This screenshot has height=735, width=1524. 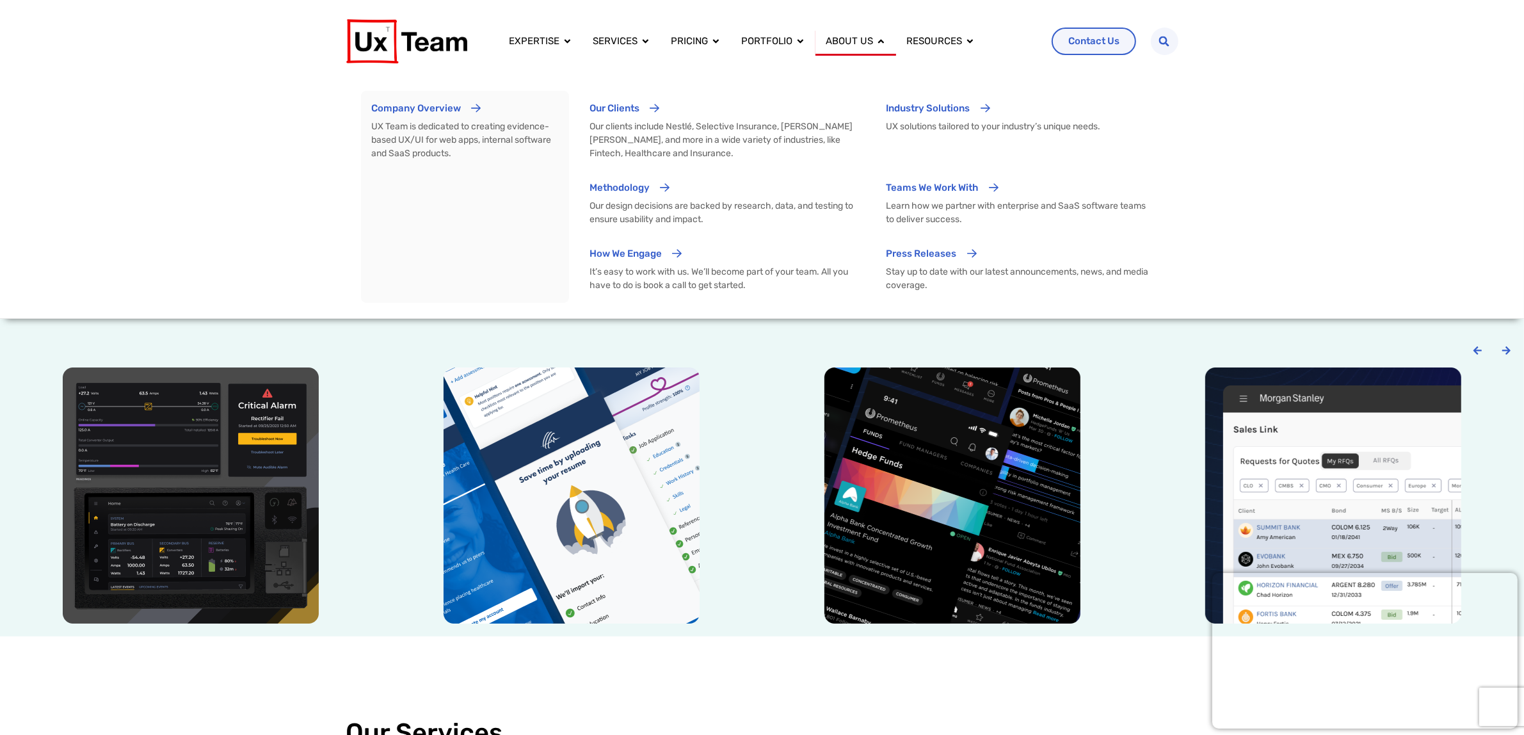 What do you see at coordinates (7, 184) in the screenshot?
I see `input: Subscribe to UX Team newsletter.` at bounding box center [7, 184].